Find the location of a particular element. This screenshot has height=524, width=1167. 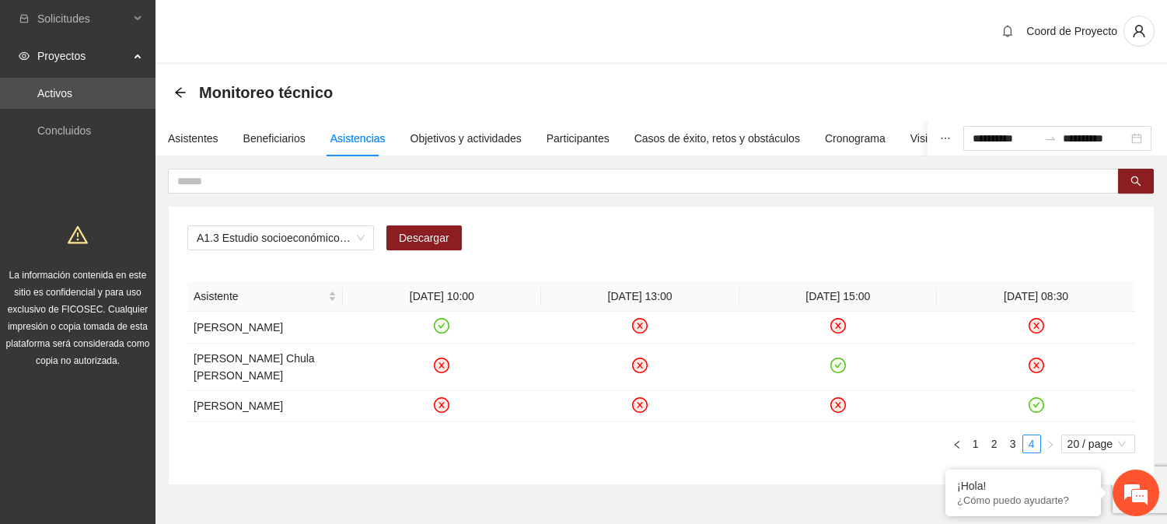

a: Concluidos is located at coordinates (64, 131).